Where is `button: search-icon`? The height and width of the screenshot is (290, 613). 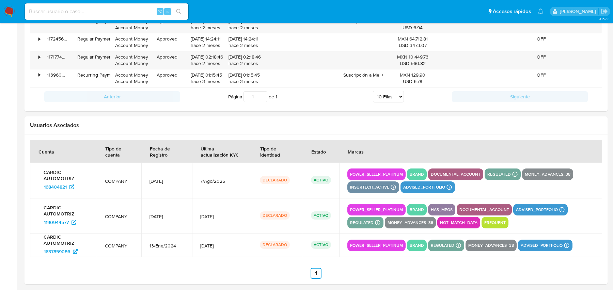 button: search-icon is located at coordinates (178, 12).